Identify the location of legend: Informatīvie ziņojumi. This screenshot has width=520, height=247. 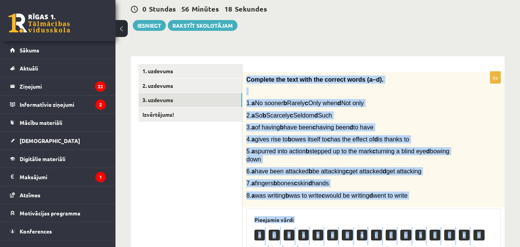
(63, 104).